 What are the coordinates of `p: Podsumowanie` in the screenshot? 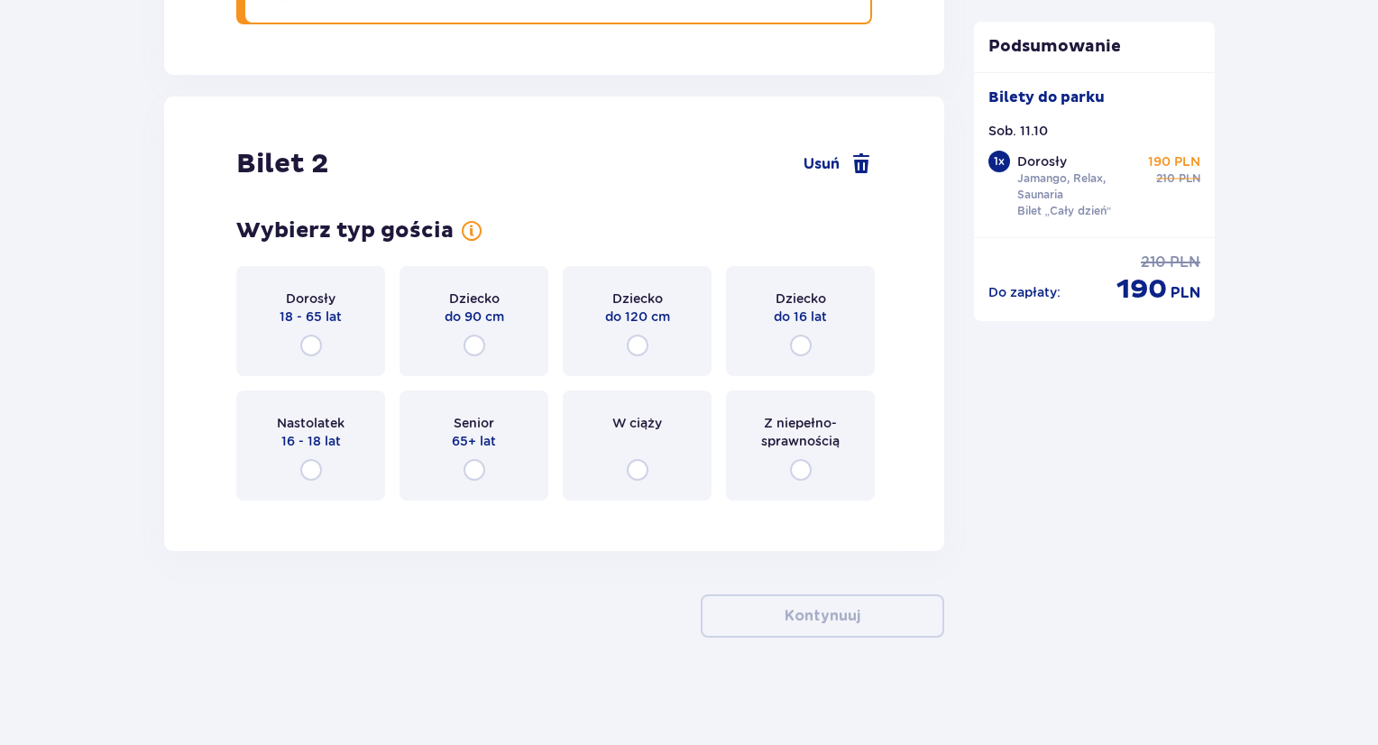 It's located at (1095, 47).